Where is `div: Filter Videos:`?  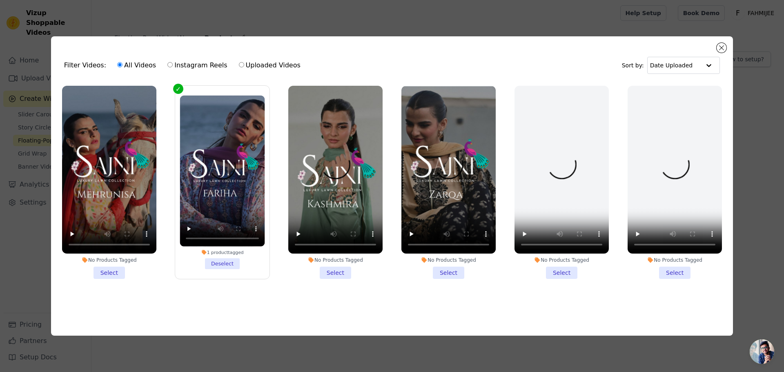 div: Filter Videos: is located at coordinates (185, 65).